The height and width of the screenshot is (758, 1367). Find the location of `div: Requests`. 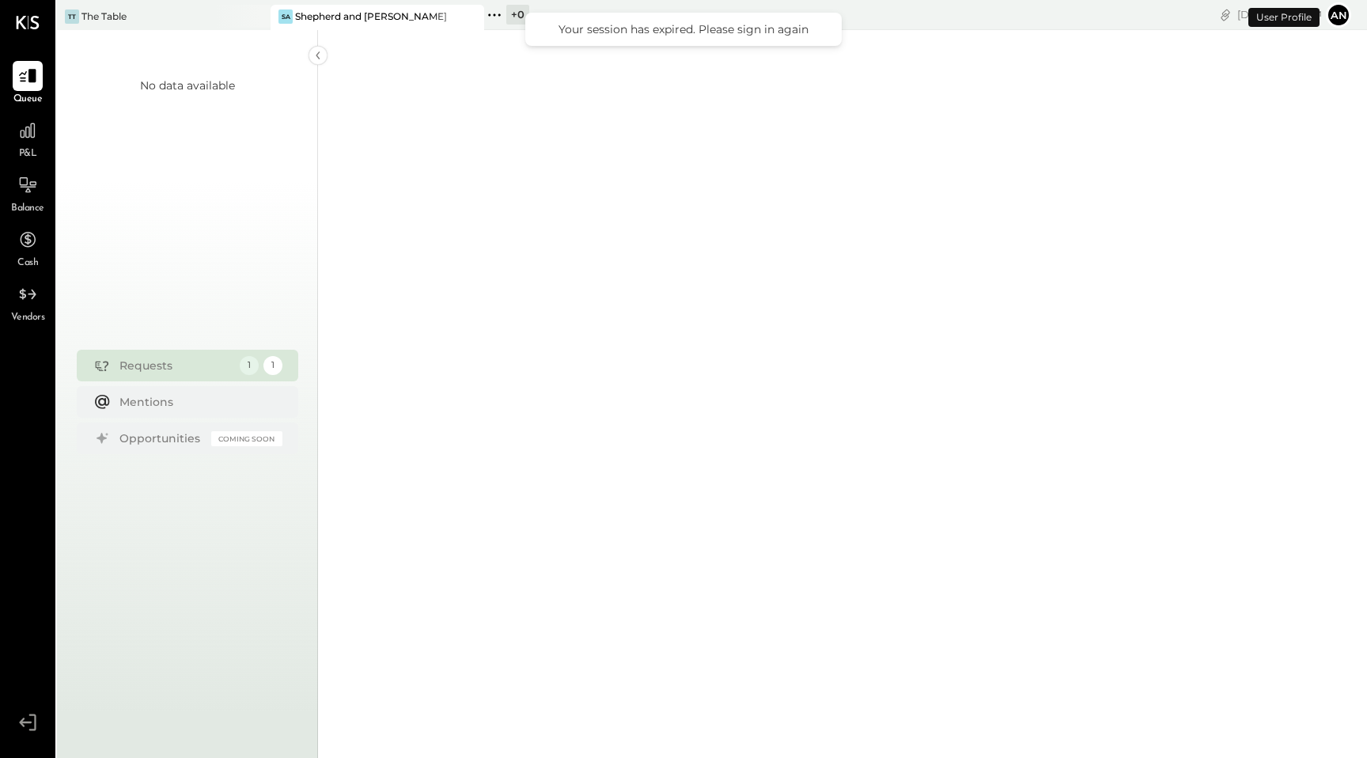

div: Requests is located at coordinates (176, 366).